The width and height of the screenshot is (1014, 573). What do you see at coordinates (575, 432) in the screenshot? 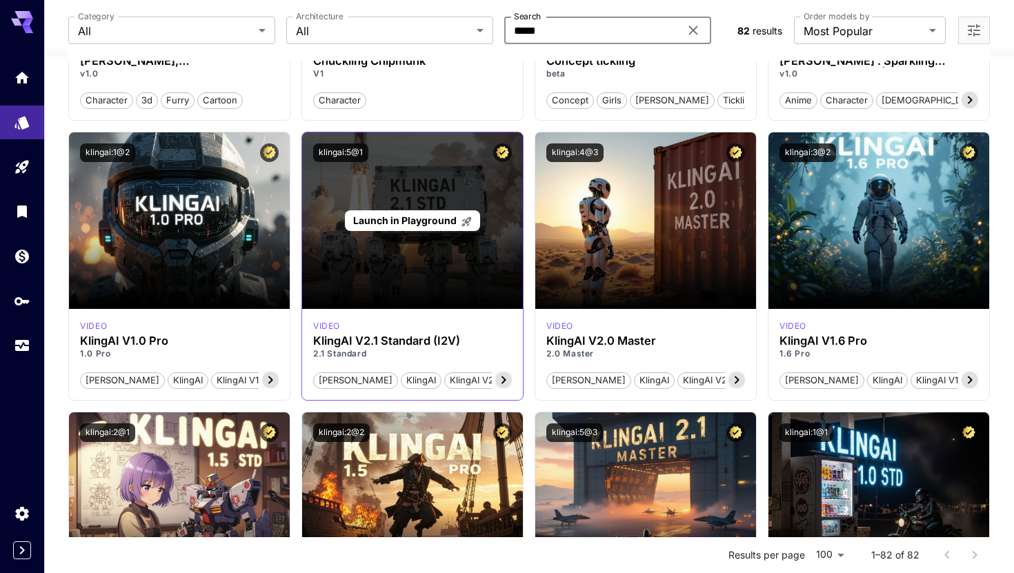
I see `button: klingai:5@3` at bounding box center [575, 432].